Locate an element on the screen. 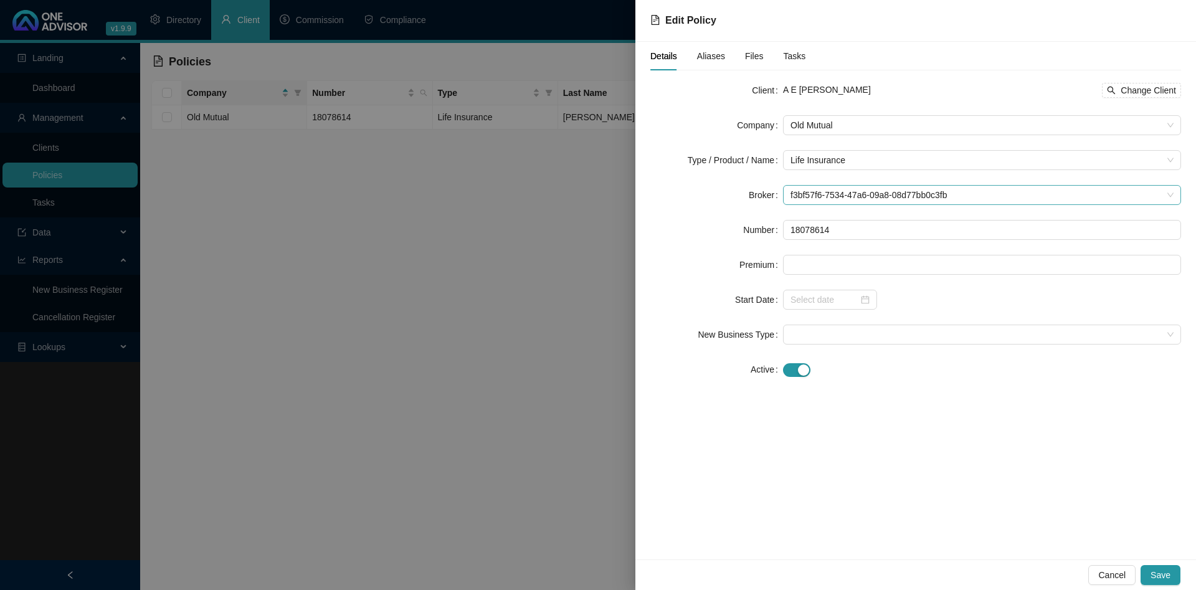 The image size is (1196, 590). label: Active is located at coordinates (767, 369).